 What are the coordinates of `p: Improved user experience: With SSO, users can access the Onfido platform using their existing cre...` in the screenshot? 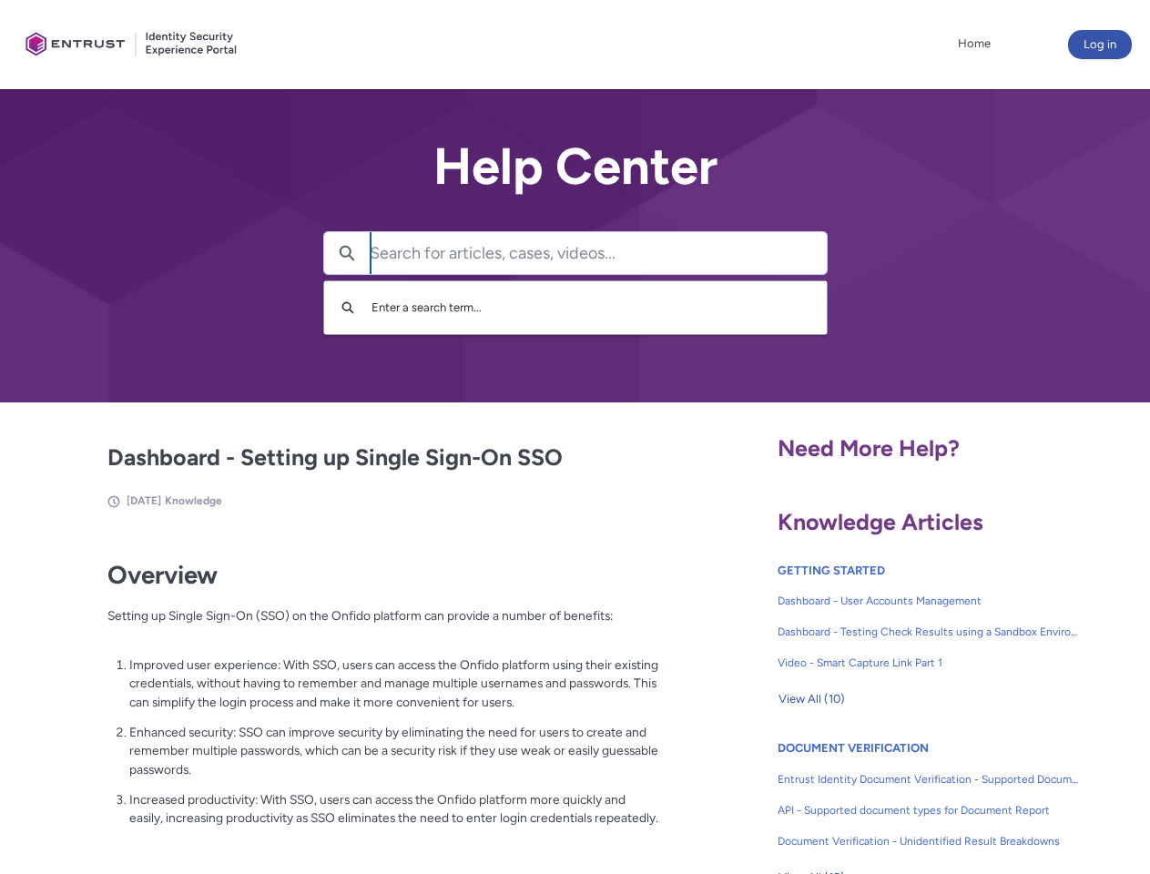 It's located at (394, 684).